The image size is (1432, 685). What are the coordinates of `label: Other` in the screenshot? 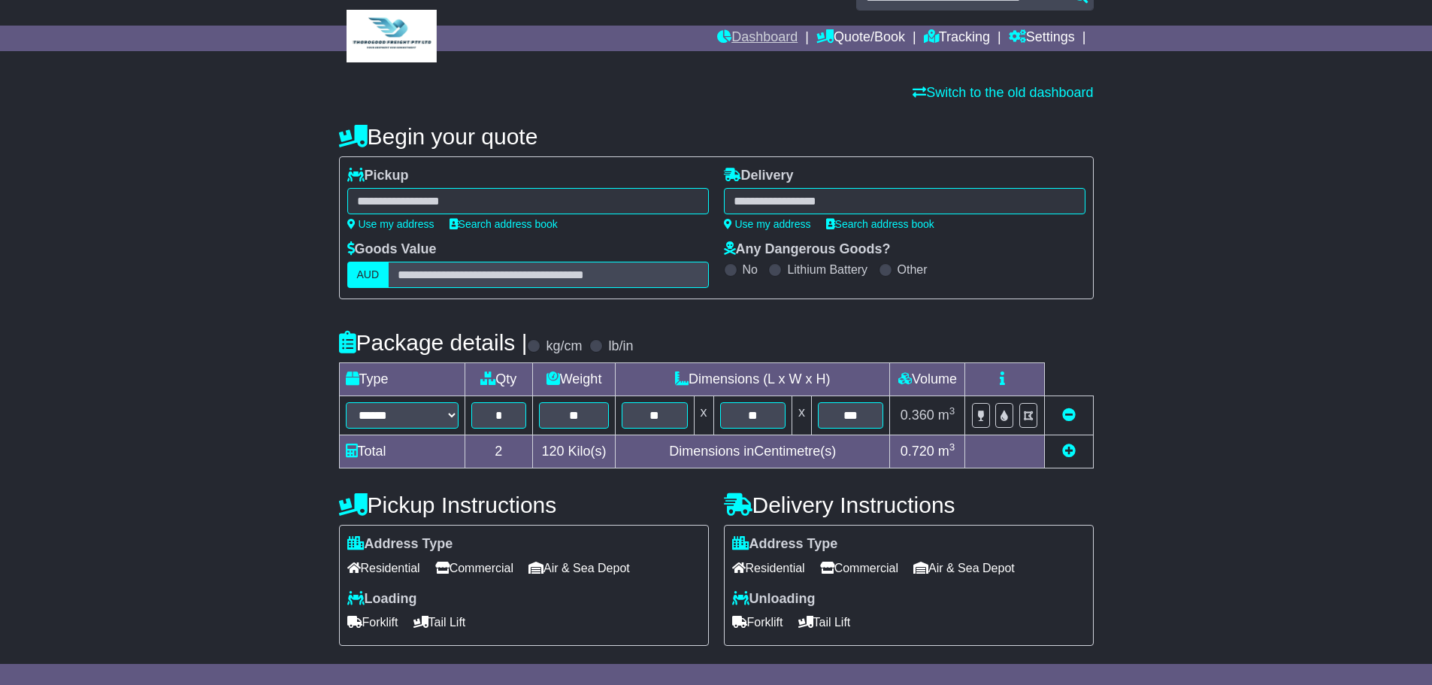 It's located at (913, 269).